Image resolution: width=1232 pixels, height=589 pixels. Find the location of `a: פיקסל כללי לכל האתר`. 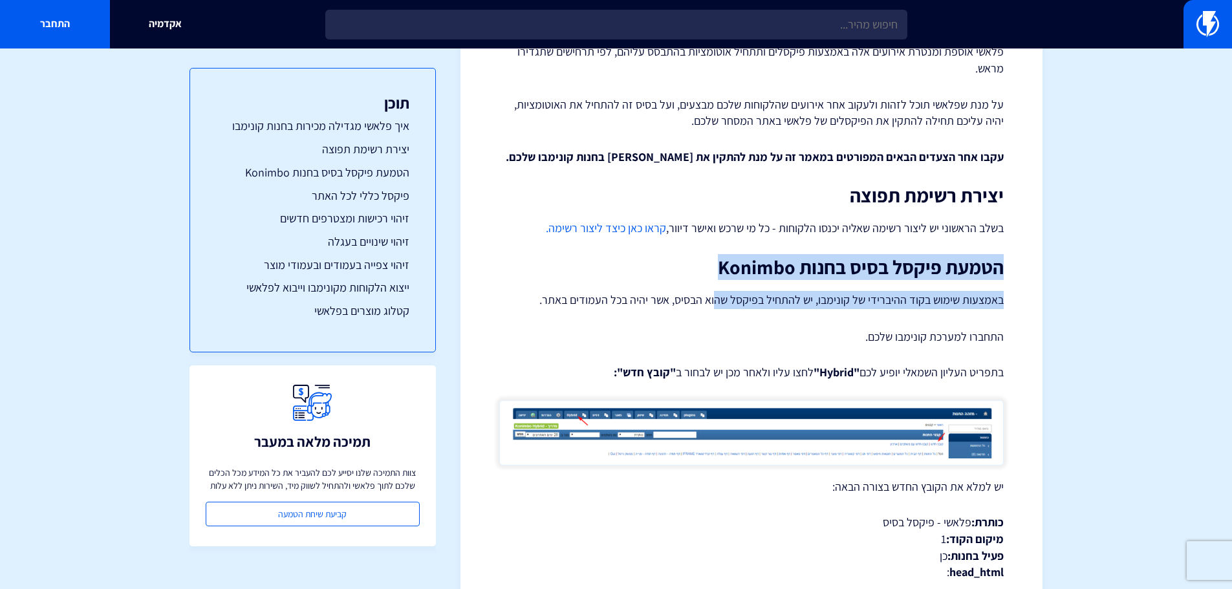

a: פיקסל כללי לכל האתר is located at coordinates (312, 196).